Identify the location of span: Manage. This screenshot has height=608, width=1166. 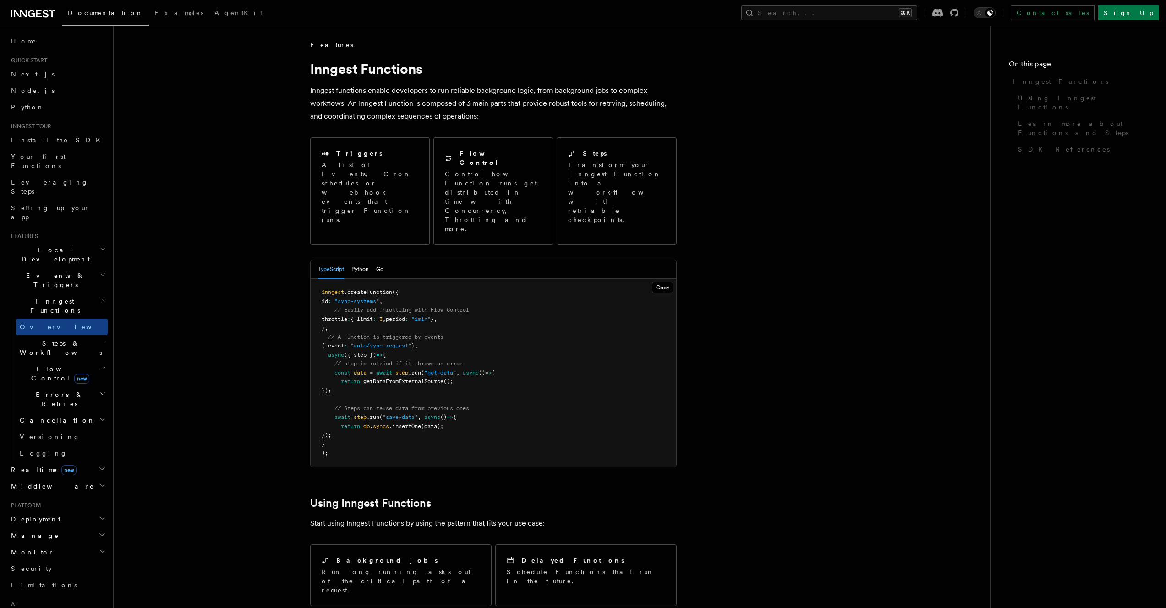
(33, 536).